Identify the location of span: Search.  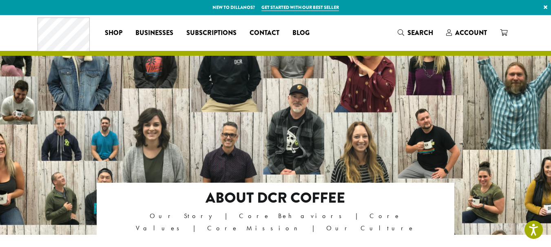
(420, 33).